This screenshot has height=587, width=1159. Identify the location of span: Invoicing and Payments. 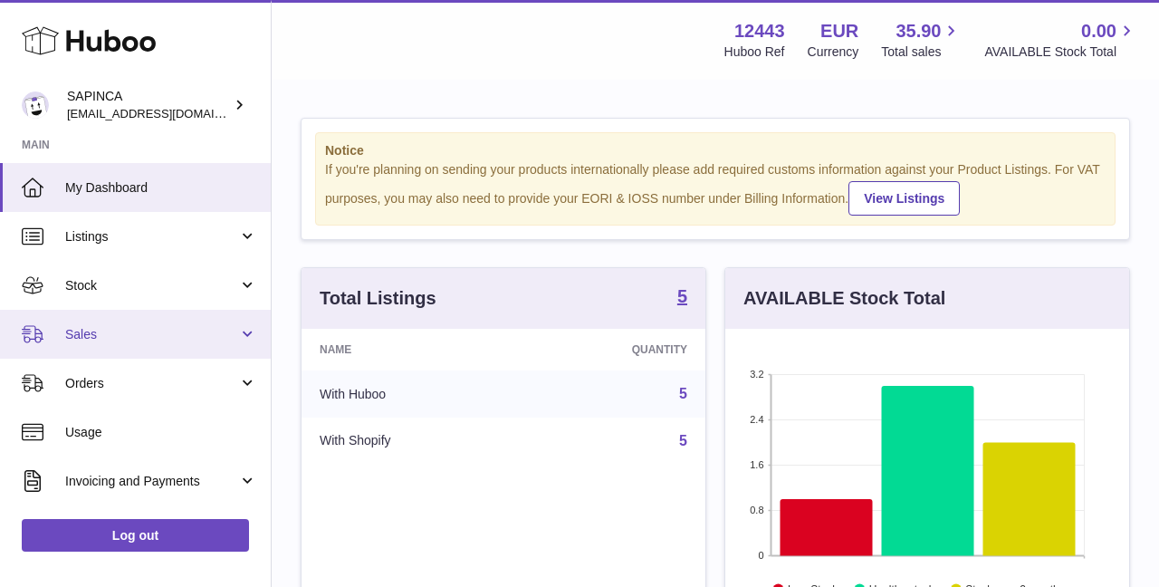
(151, 481).